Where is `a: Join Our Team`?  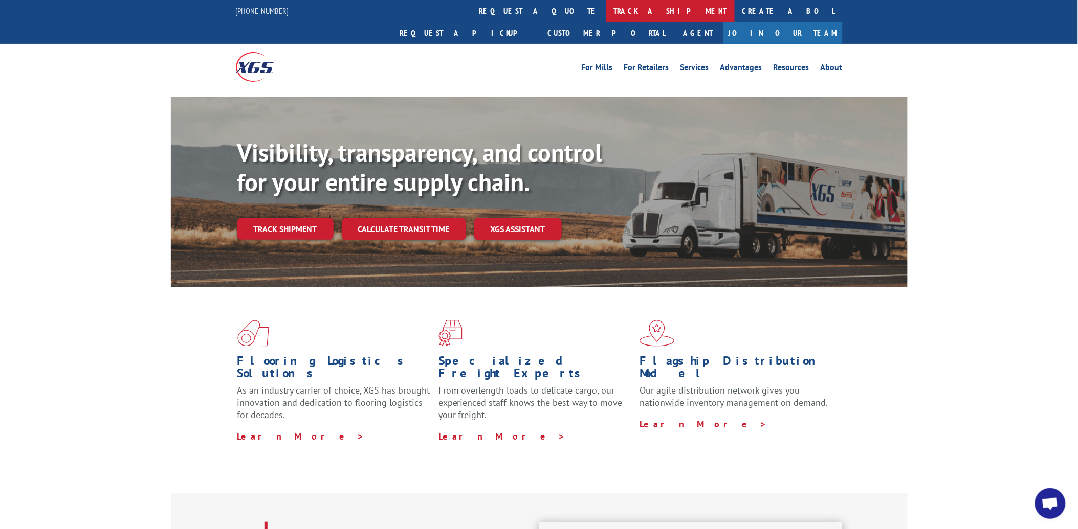
a: Join Our Team is located at coordinates (783, 33).